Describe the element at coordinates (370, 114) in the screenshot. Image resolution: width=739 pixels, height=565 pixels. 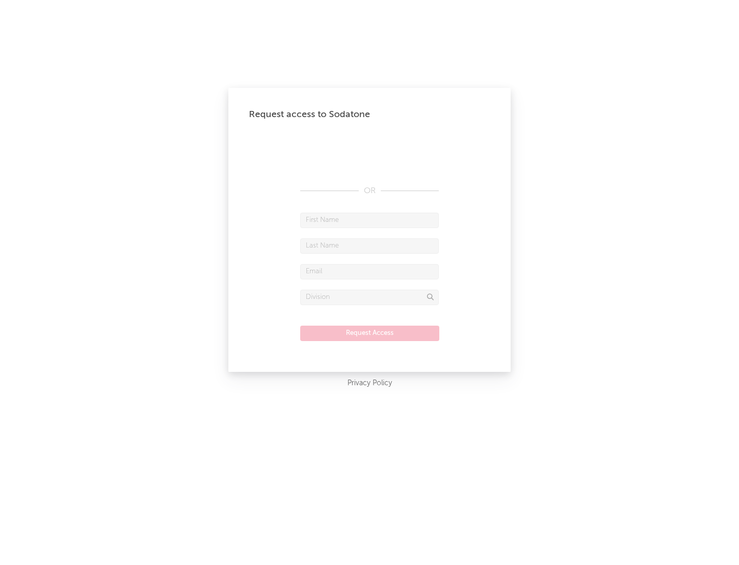
I see `div: Request access to Sodatone` at that location.